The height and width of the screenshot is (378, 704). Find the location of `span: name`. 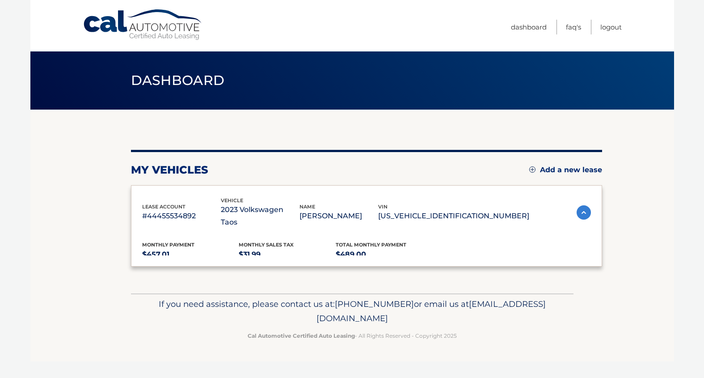

span: name is located at coordinates (307, 206).